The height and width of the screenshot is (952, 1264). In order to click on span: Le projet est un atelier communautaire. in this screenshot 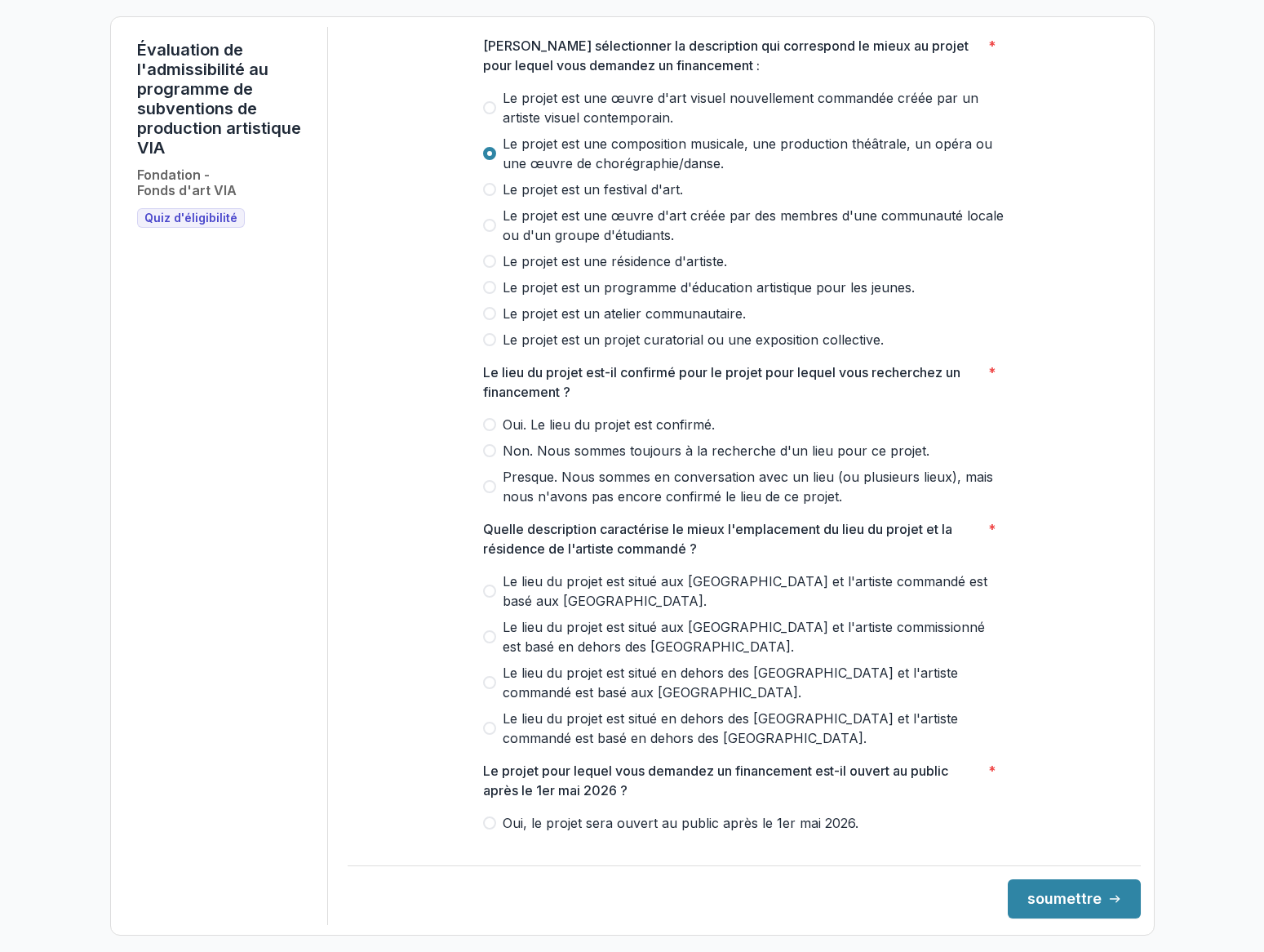, I will do `click(625, 314)`.